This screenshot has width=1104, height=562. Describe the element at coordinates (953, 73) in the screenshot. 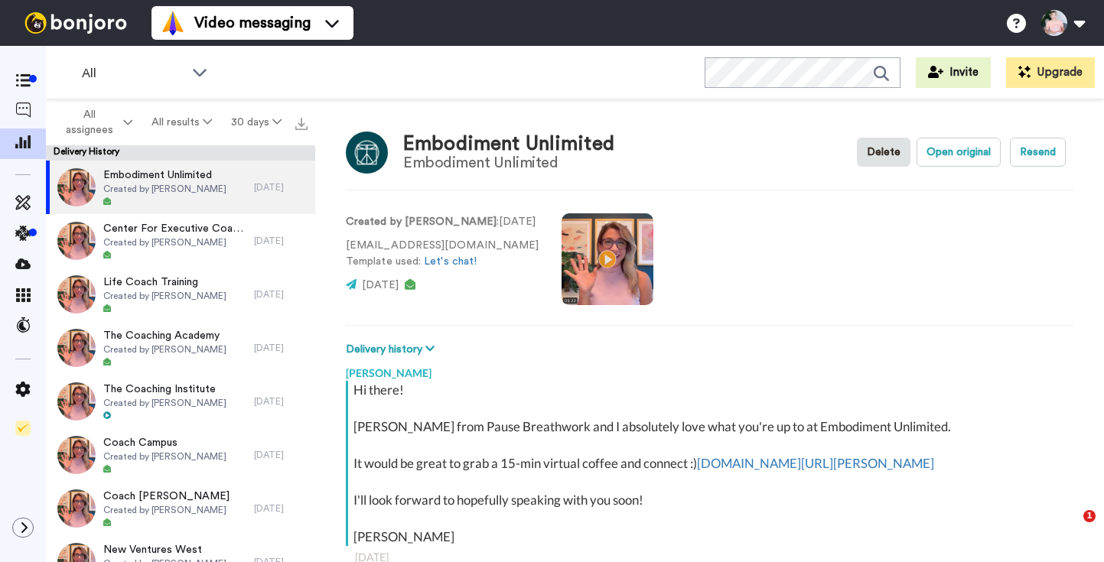

I see `a: Invite` at that location.